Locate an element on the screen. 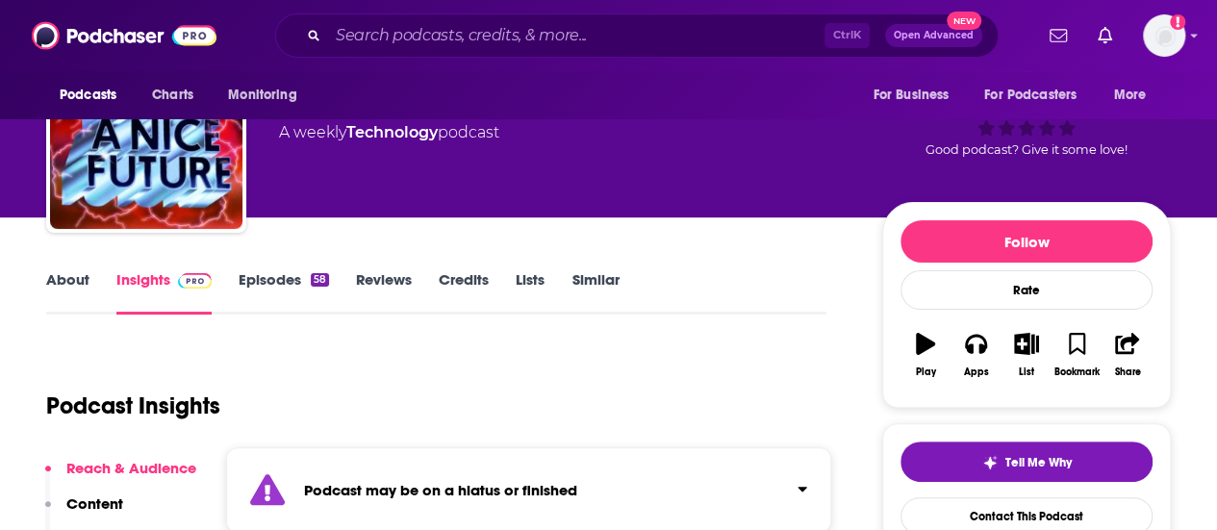 The height and width of the screenshot is (530, 1217). img: User Profile is located at coordinates (1164, 36).